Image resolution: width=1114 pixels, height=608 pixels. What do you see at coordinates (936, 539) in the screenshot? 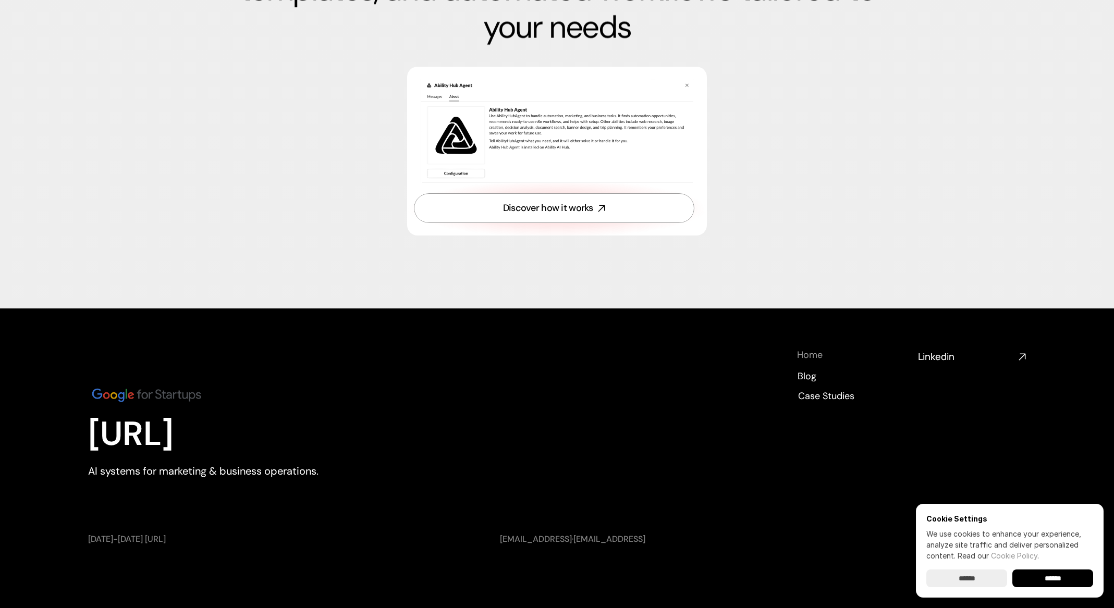
I see `a: Terms of Use` at bounding box center [936, 539].